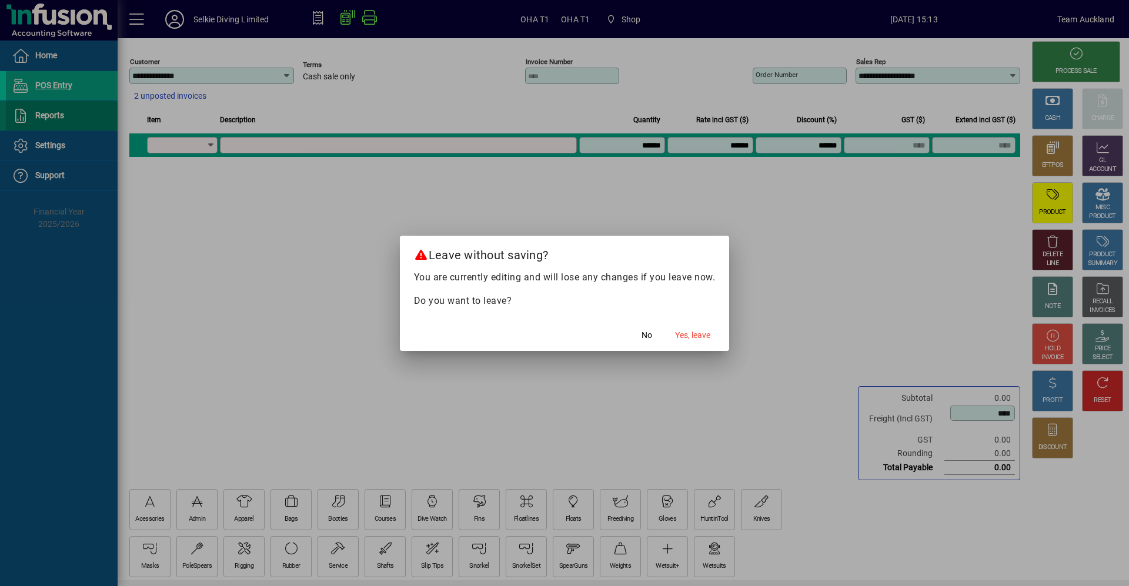  Describe the element at coordinates (693, 336) in the screenshot. I see `button: Yes, leave` at that location.